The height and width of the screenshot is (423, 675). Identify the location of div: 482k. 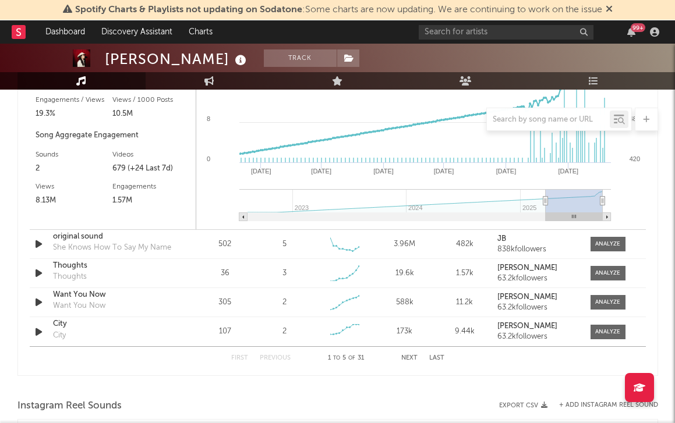
(464, 245).